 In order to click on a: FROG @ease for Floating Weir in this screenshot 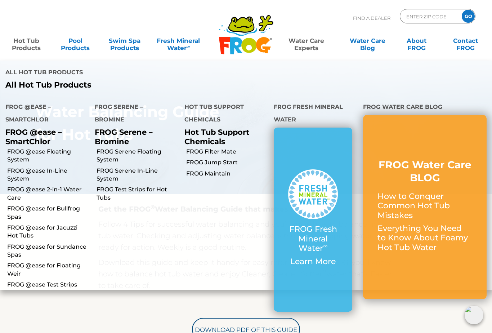, I will do `click(48, 269)`.